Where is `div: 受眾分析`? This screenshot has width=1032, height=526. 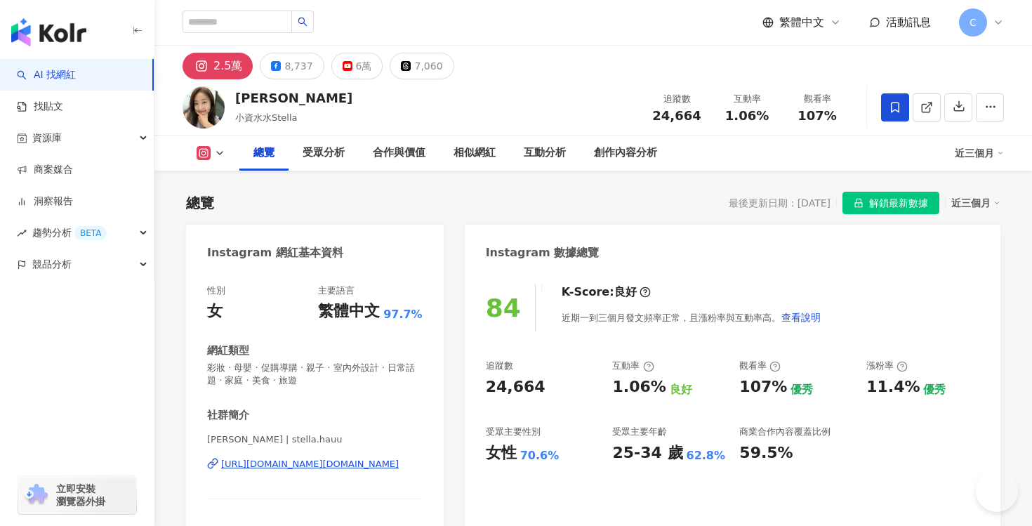
div: 受眾分析 is located at coordinates (324, 153).